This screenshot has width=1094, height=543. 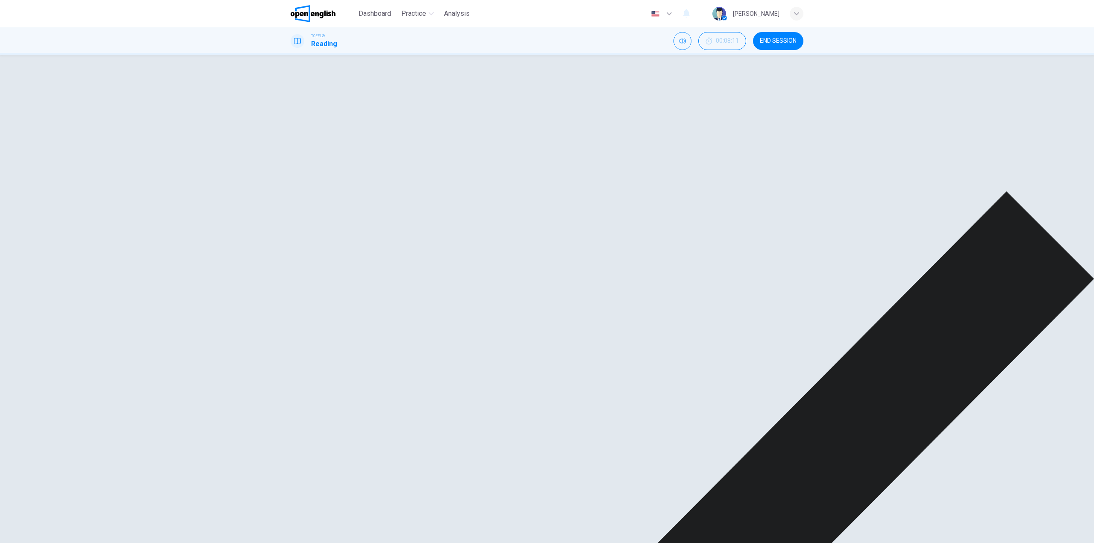 I want to click on a: OpenEnglish logo, so click(x=323, y=14).